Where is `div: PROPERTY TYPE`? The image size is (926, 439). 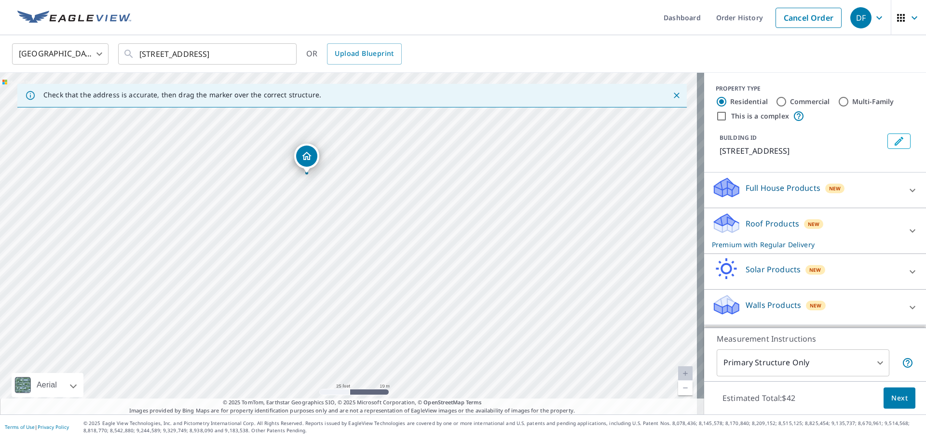 div: PROPERTY TYPE is located at coordinates (815, 89).